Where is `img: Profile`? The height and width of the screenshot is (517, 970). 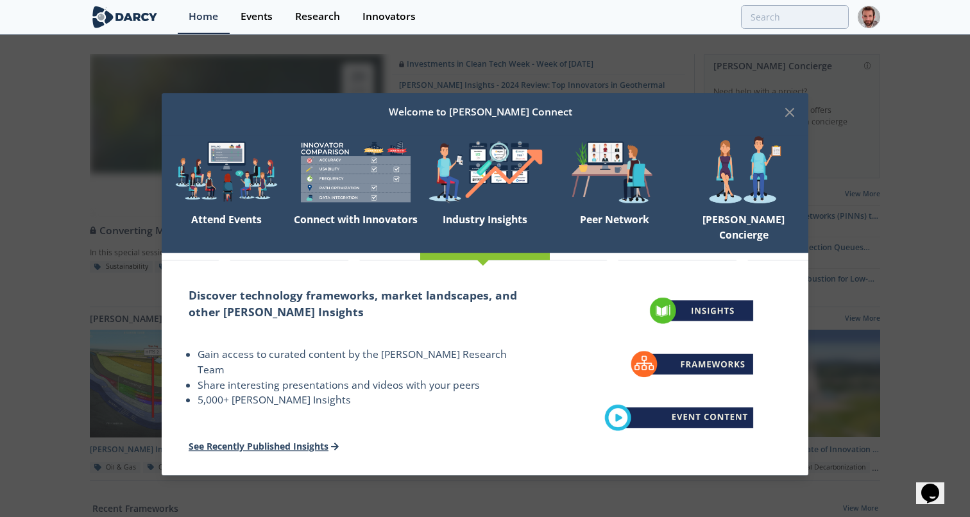 img: Profile is located at coordinates (868, 17).